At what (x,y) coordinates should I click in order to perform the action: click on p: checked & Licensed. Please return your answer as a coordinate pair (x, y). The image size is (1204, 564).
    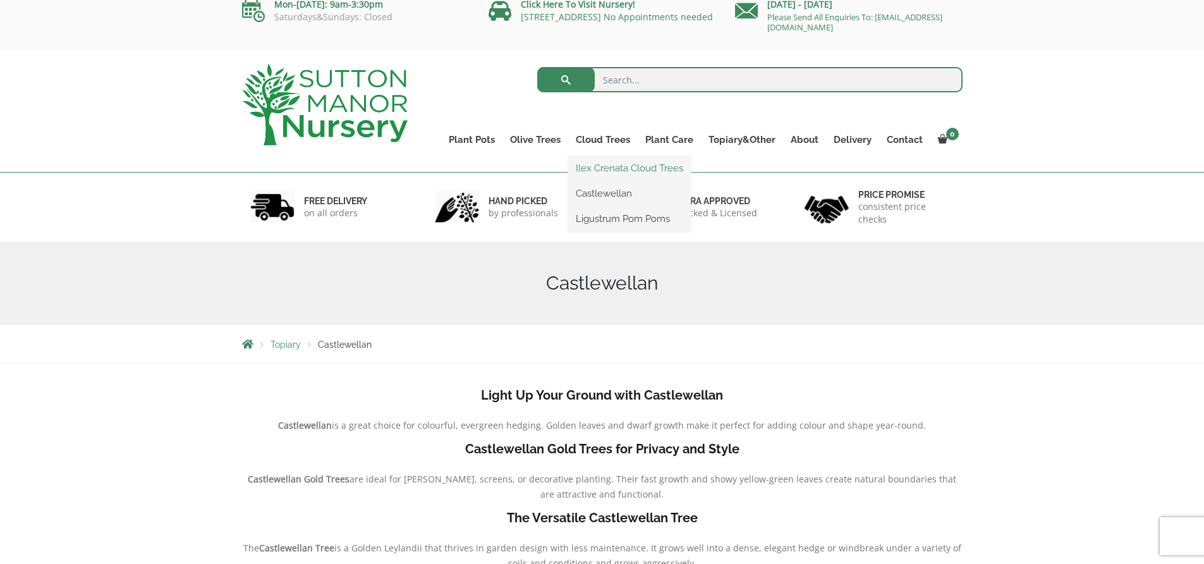
    Looking at the image, I should click on (715, 213).